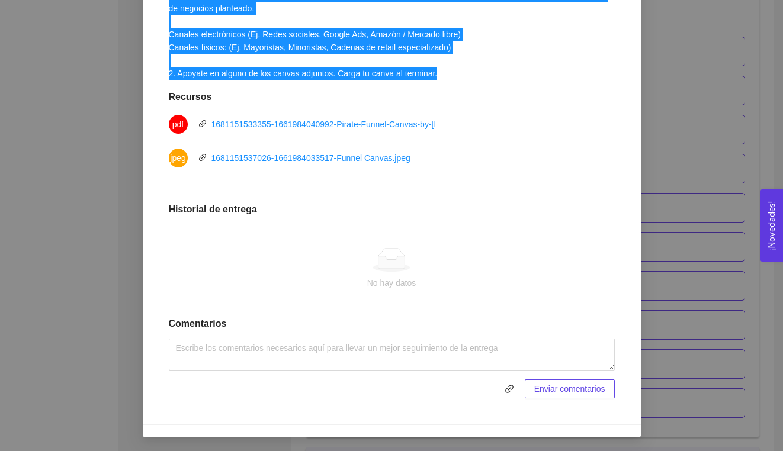  Describe the element at coordinates (392, 324) in the screenshot. I see `h1: Comentarios` at that location.